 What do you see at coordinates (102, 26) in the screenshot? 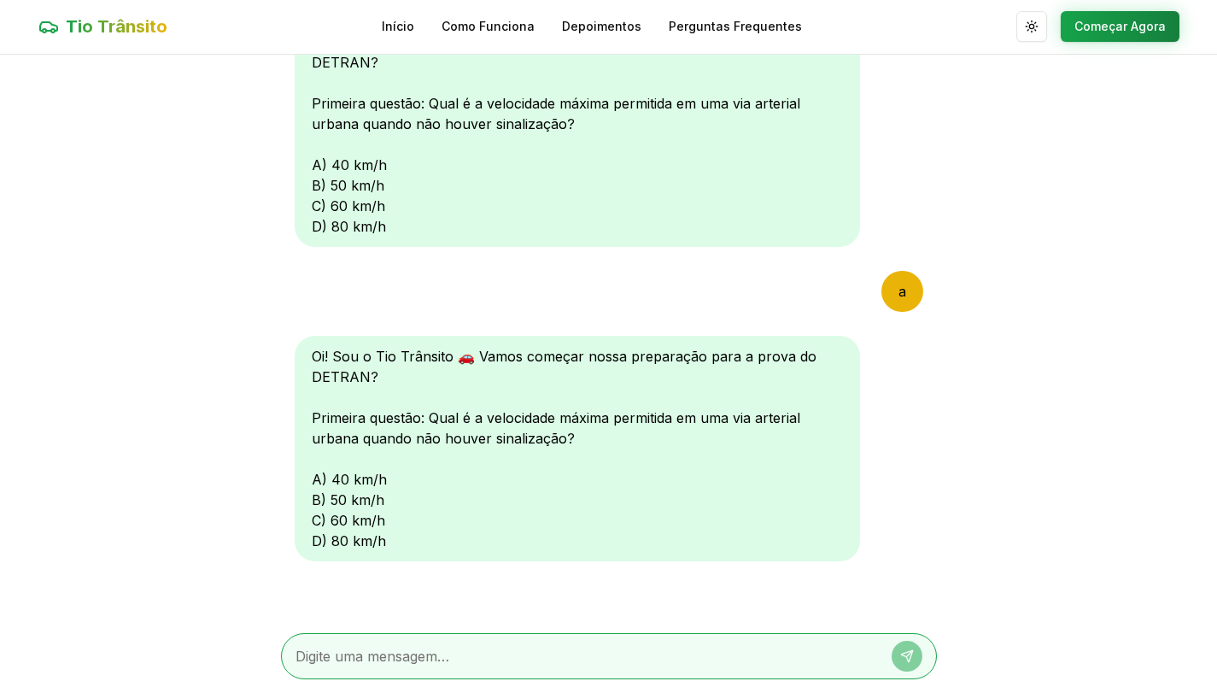
I see `a: Tio Trânsito` at bounding box center [102, 26].